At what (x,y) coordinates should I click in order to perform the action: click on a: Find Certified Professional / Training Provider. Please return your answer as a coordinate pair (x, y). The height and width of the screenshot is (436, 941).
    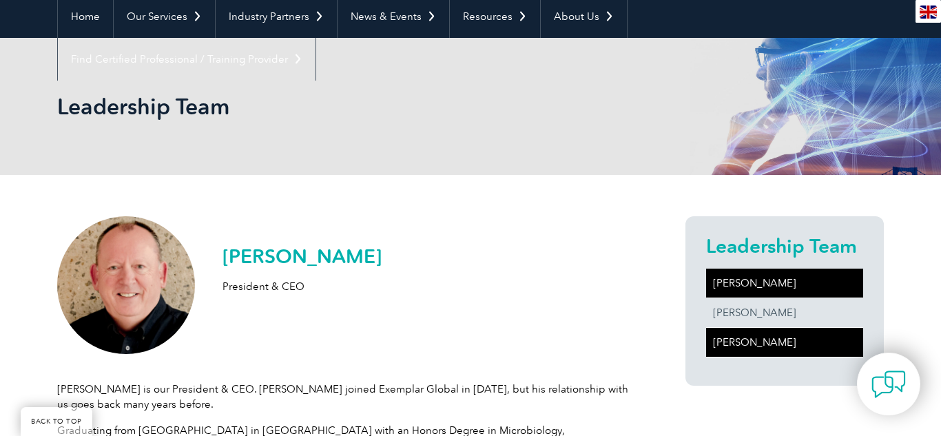
    Looking at the image, I should click on (187, 59).